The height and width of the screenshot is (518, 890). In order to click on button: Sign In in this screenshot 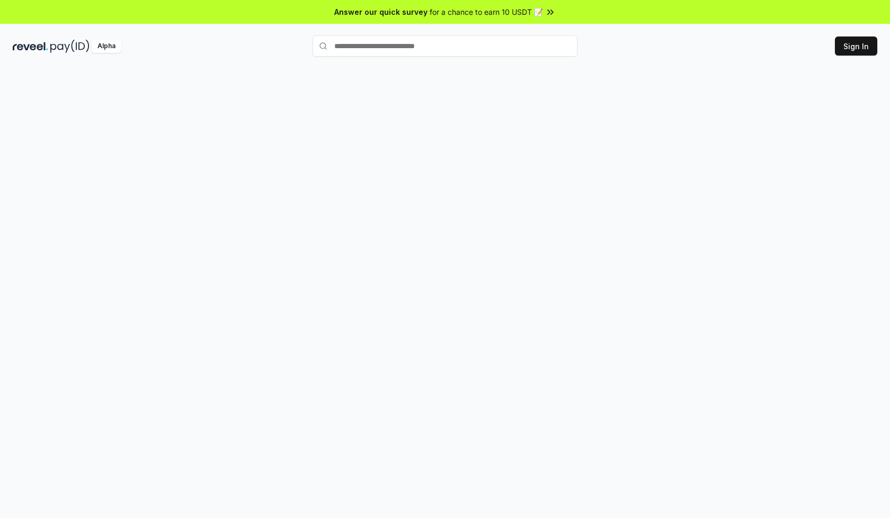, I will do `click(856, 46)`.